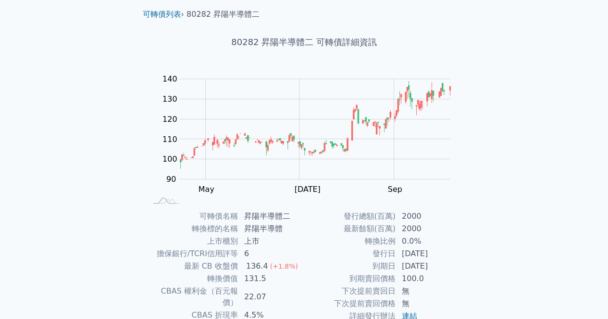 This screenshot has width=608, height=319. I want to click on td: 0.0%, so click(428, 242).